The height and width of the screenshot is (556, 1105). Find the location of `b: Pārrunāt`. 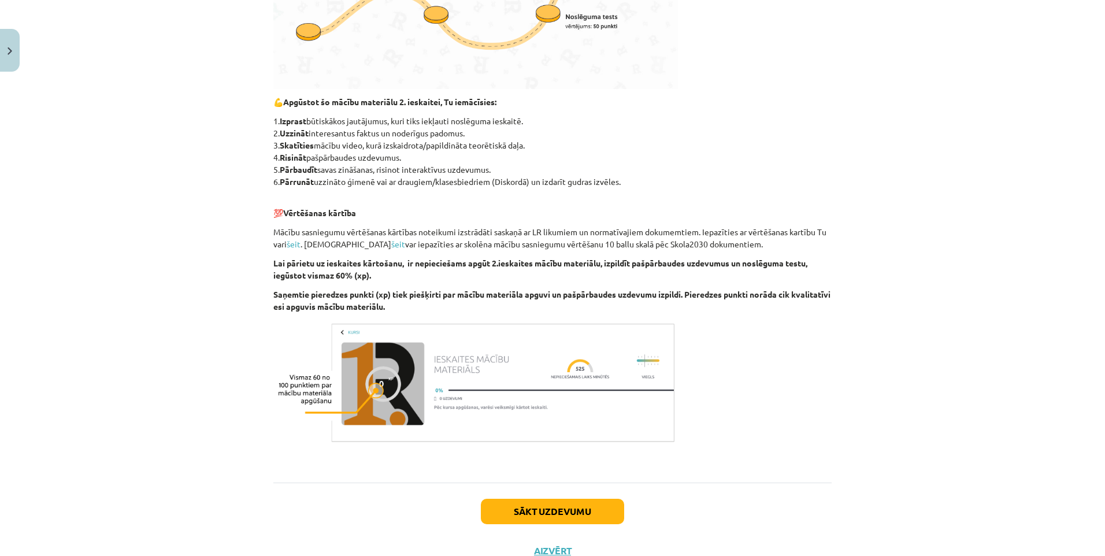

b: Pārrunāt is located at coordinates (297, 182).